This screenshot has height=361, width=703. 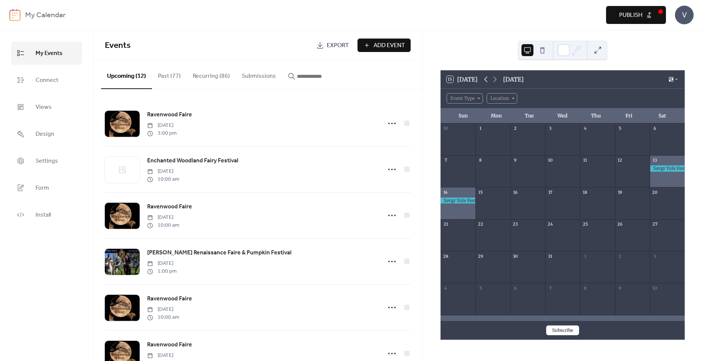 What do you see at coordinates (445, 224) in the screenshot?
I see `div: 21` at bounding box center [445, 224].